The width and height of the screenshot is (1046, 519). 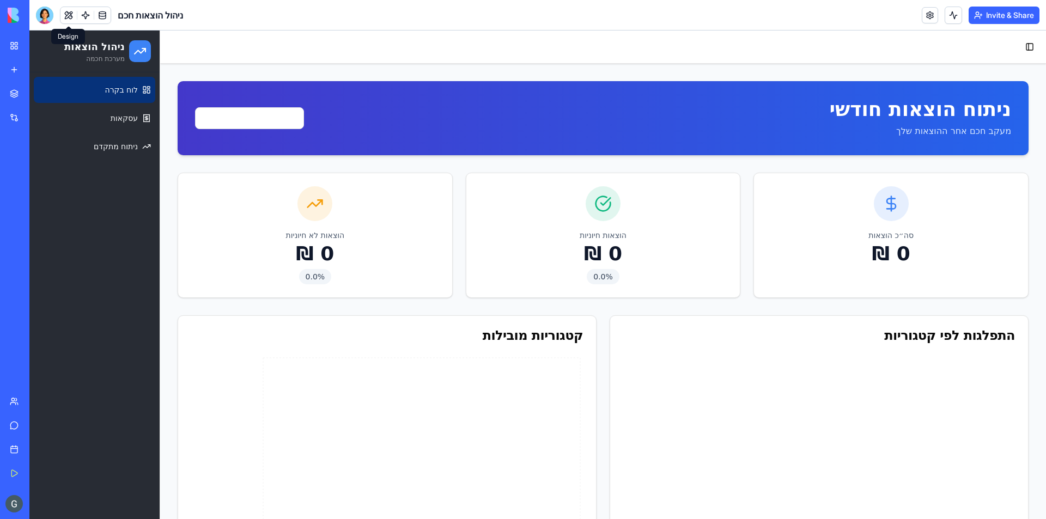 What do you see at coordinates (68, 37) in the screenshot?
I see `div: Design` at bounding box center [68, 37].